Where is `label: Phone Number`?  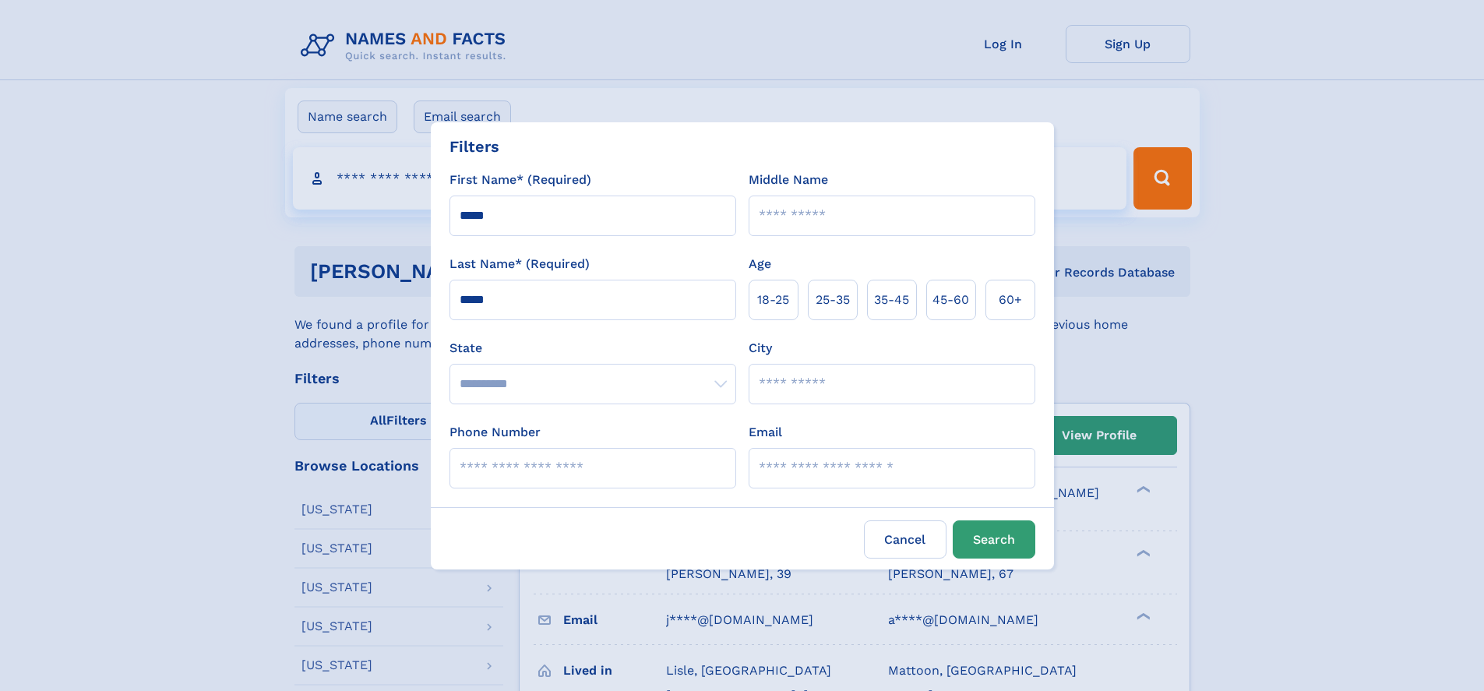 label: Phone Number is located at coordinates (495, 432).